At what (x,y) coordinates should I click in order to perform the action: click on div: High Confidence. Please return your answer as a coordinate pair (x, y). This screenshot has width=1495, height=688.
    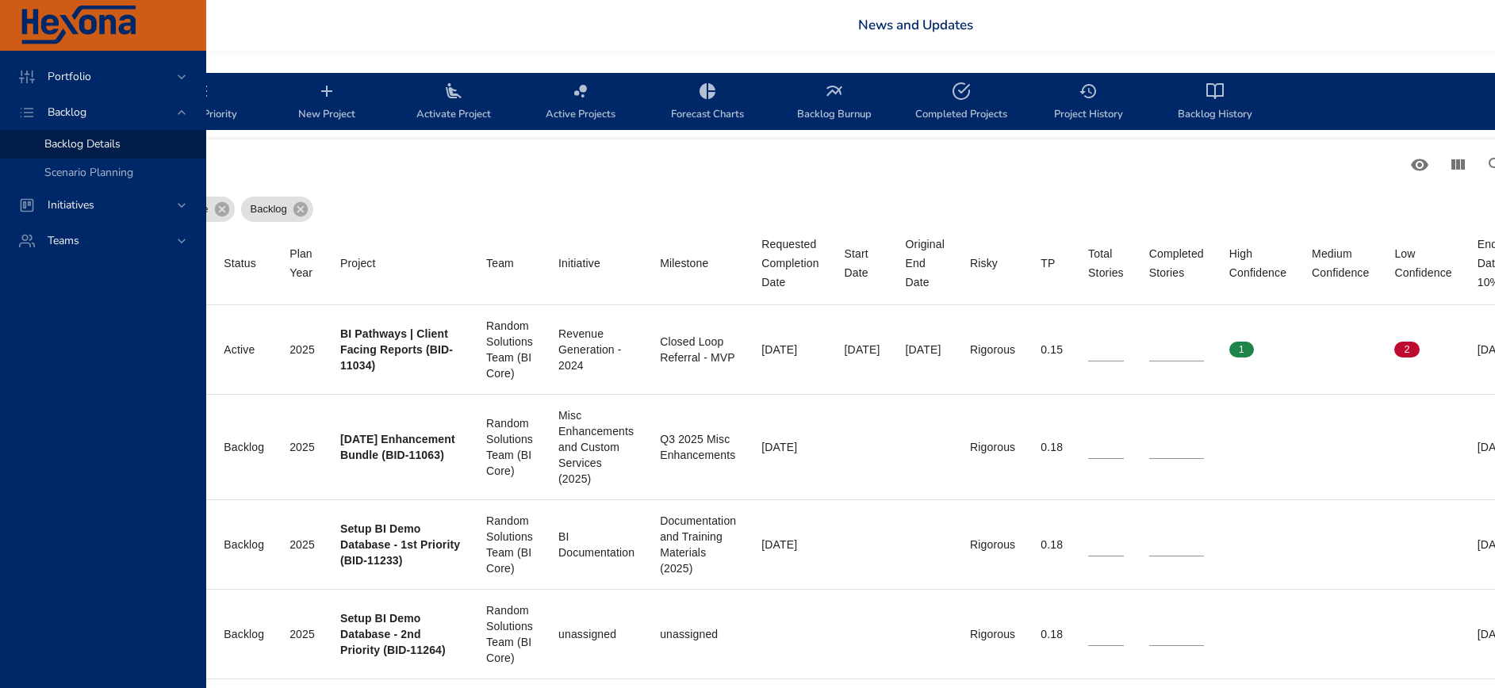
    Looking at the image, I should click on (1258, 263).